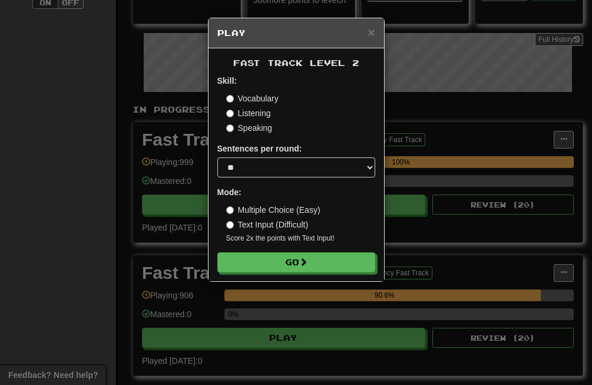 The width and height of the screenshot is (592, 385). I want to click on input: Vocabulary, so click(230, 98).